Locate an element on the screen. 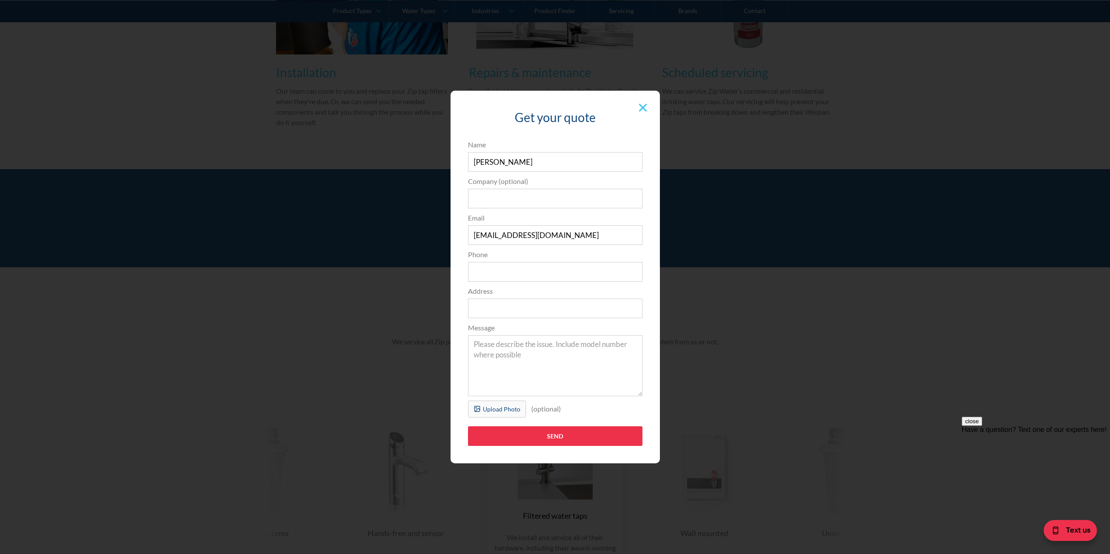 The image size is (1110, 554). label: Name is located at coordinates (555, 145).